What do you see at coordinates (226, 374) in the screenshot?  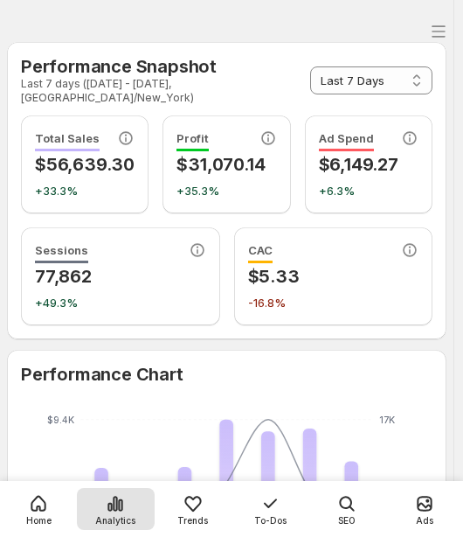 I see `h2: Performance Chart` at bounding box center [226, 374].